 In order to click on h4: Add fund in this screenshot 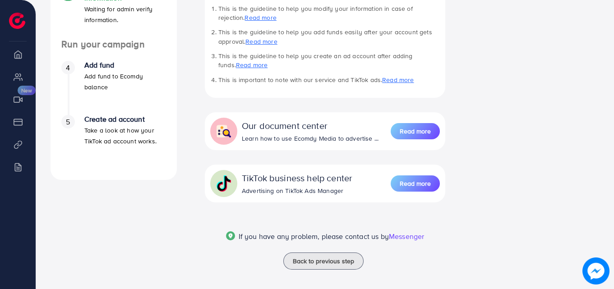, I will do `click(125, 65)`.